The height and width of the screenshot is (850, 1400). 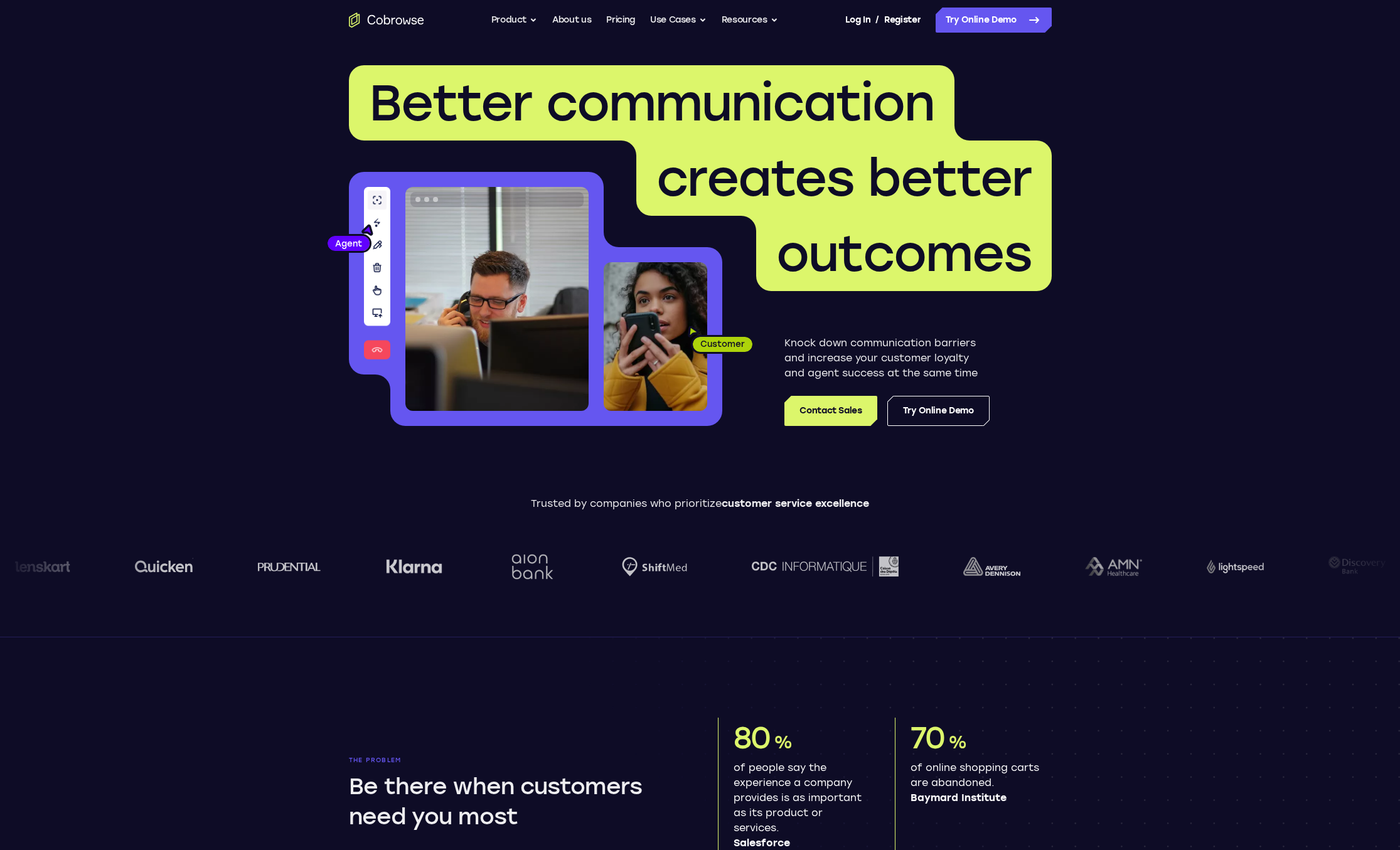 I want to click on p: of online shopping carts are abandoned., so click(x=976, y=783).